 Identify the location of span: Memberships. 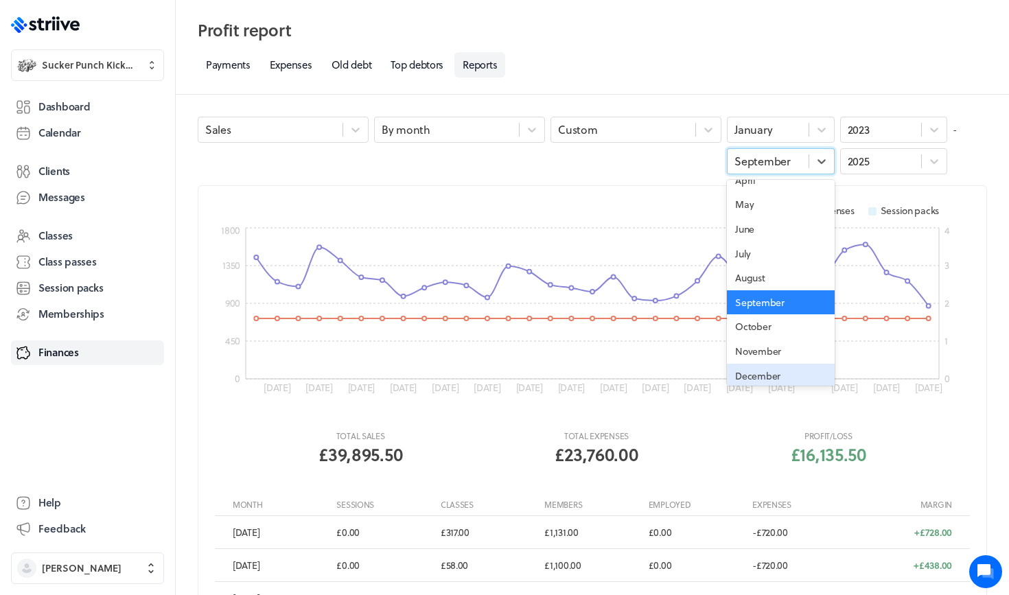
(71, 314).